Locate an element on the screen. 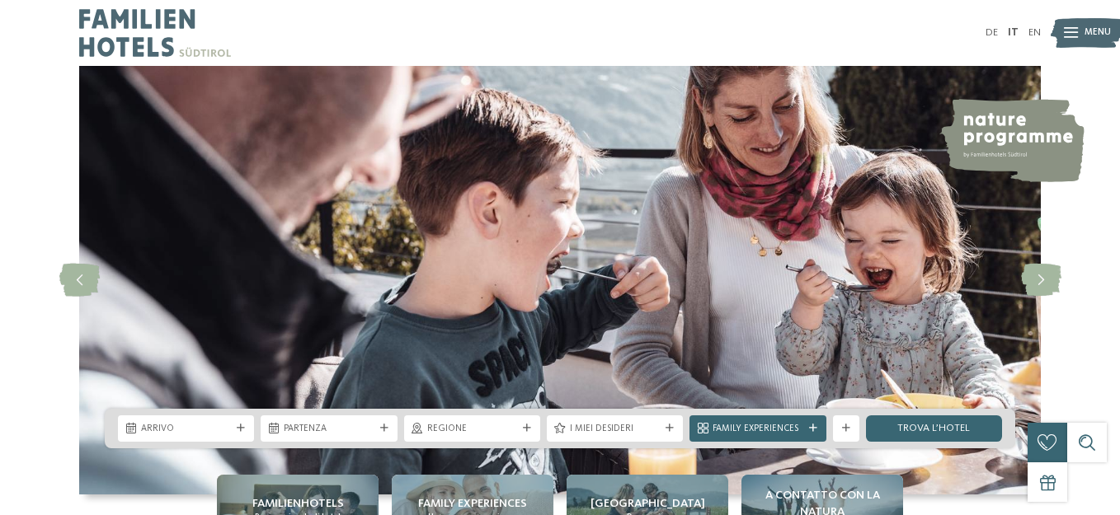 This screenshot has height=515, width=1120. a: EN is located at coordinates (1034, 32).